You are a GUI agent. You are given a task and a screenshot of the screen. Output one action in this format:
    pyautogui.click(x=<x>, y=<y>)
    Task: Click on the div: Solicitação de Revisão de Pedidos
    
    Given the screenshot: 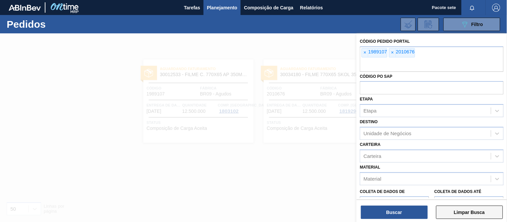 What is the action you would take?
    pyautogui.click(x=428, y=24)
    